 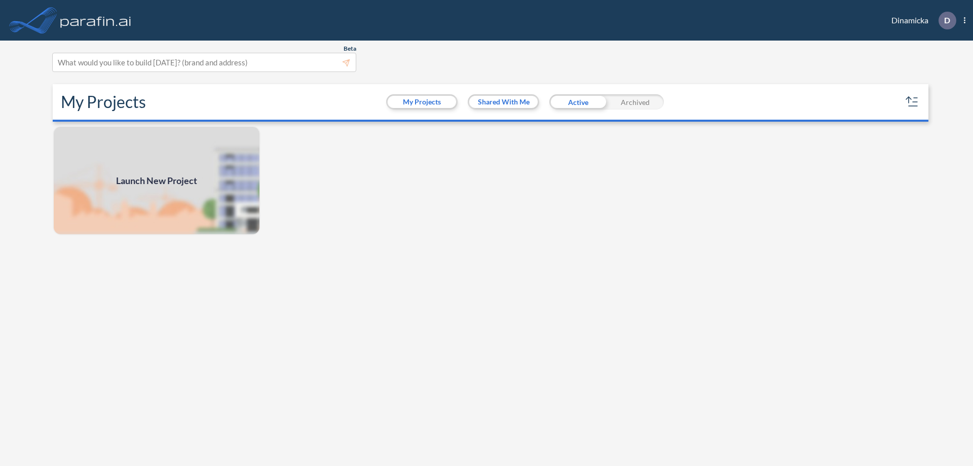 I want to click on button: sort, so click(x=912, y=102).